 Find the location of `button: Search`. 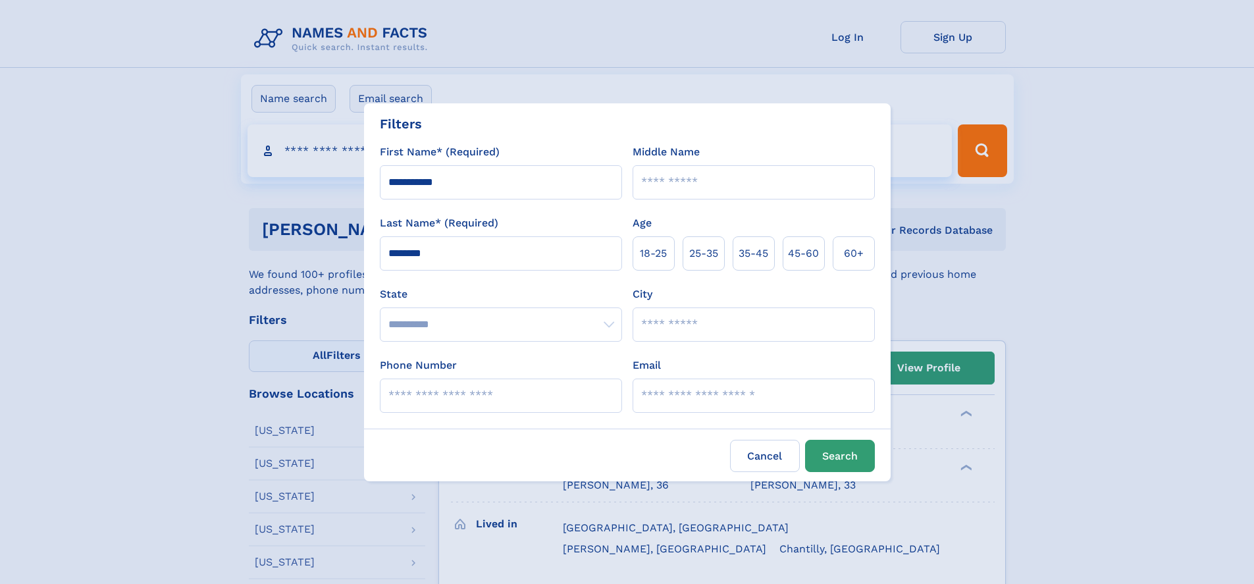

button: Search is located at coordinates (840, 455).